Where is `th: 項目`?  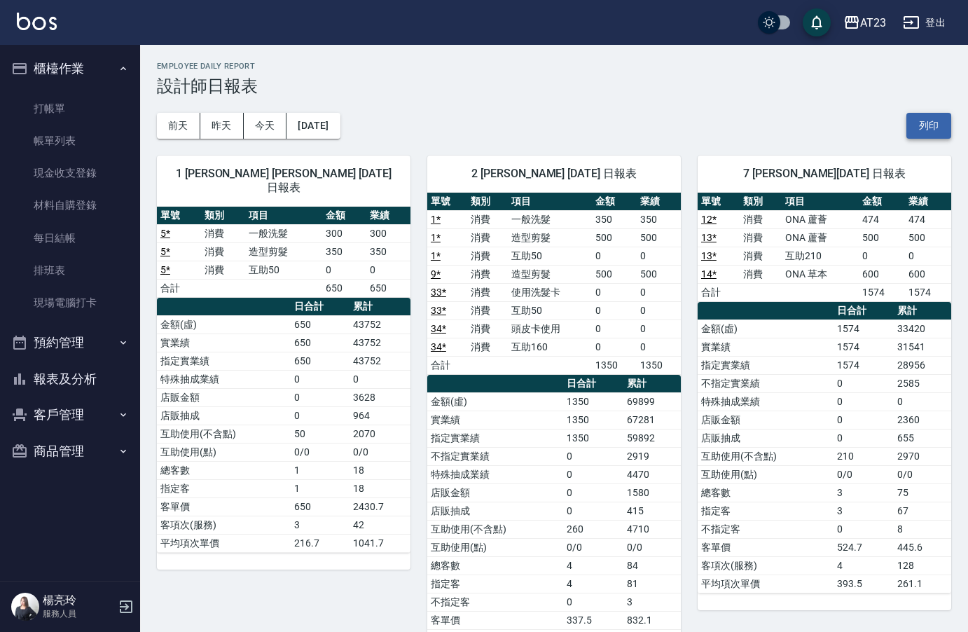 th: 項目 is located at coordinates (284, 216).